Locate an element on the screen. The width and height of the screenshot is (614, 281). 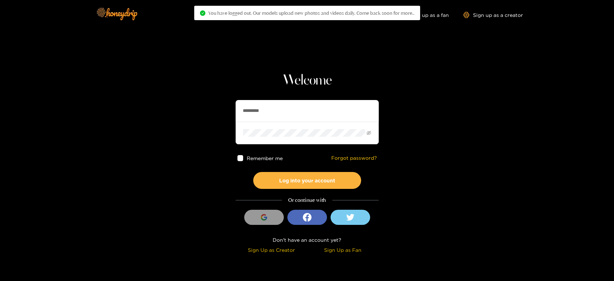
a: Sign up as a creator is located at coordinates (493, 15).